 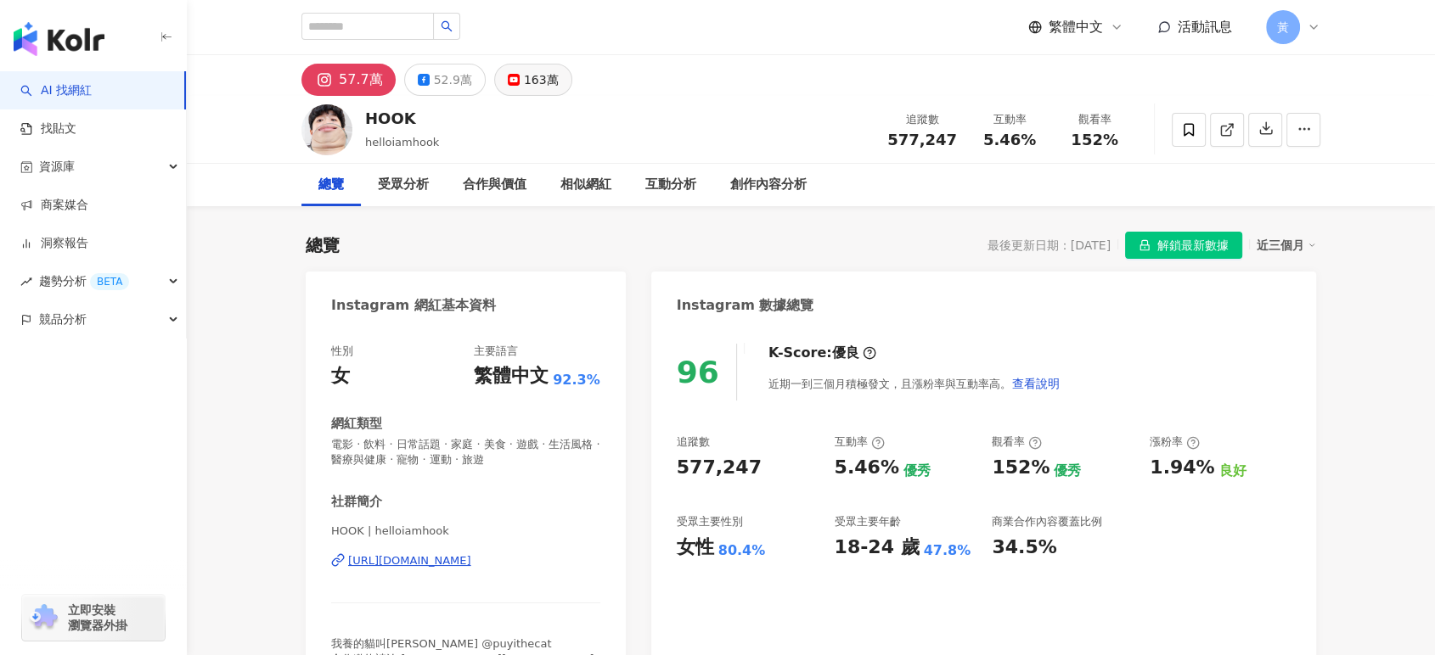 What do you see at coordinates (357, 424) in the screenshot?
I see `div: 網紅類型` at bounding box center [357, 424].